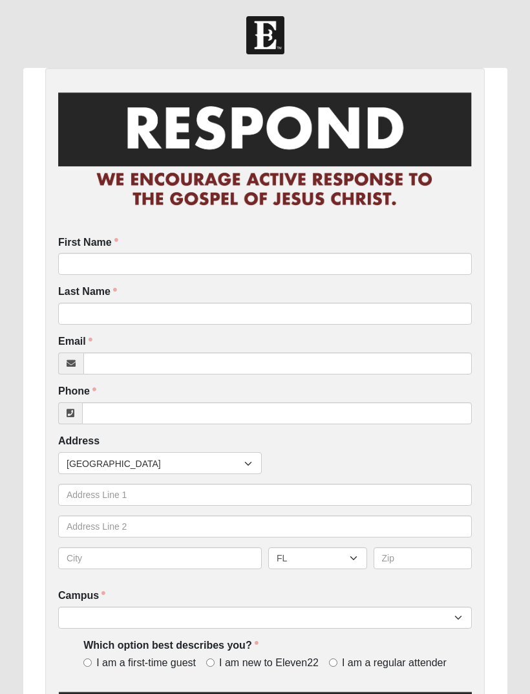 This screenshot has width=530, height=694. Describe the element at coordinates (87, 662) in the screenshot. I see `input: I am a first-time guest` at that location.